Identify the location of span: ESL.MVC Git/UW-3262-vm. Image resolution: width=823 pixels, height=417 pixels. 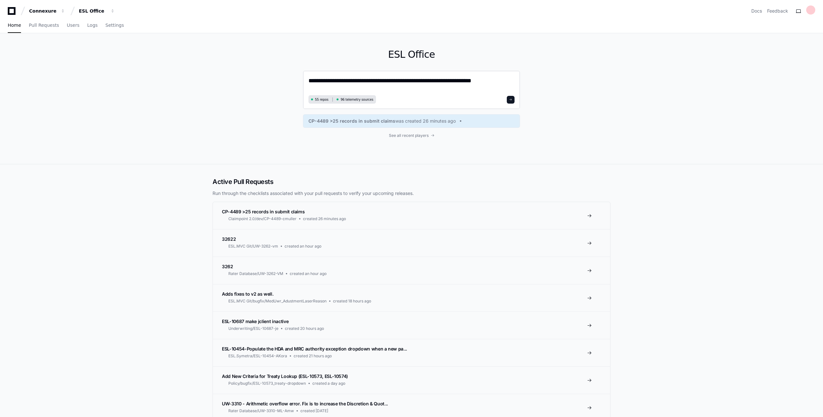
(253, 246).